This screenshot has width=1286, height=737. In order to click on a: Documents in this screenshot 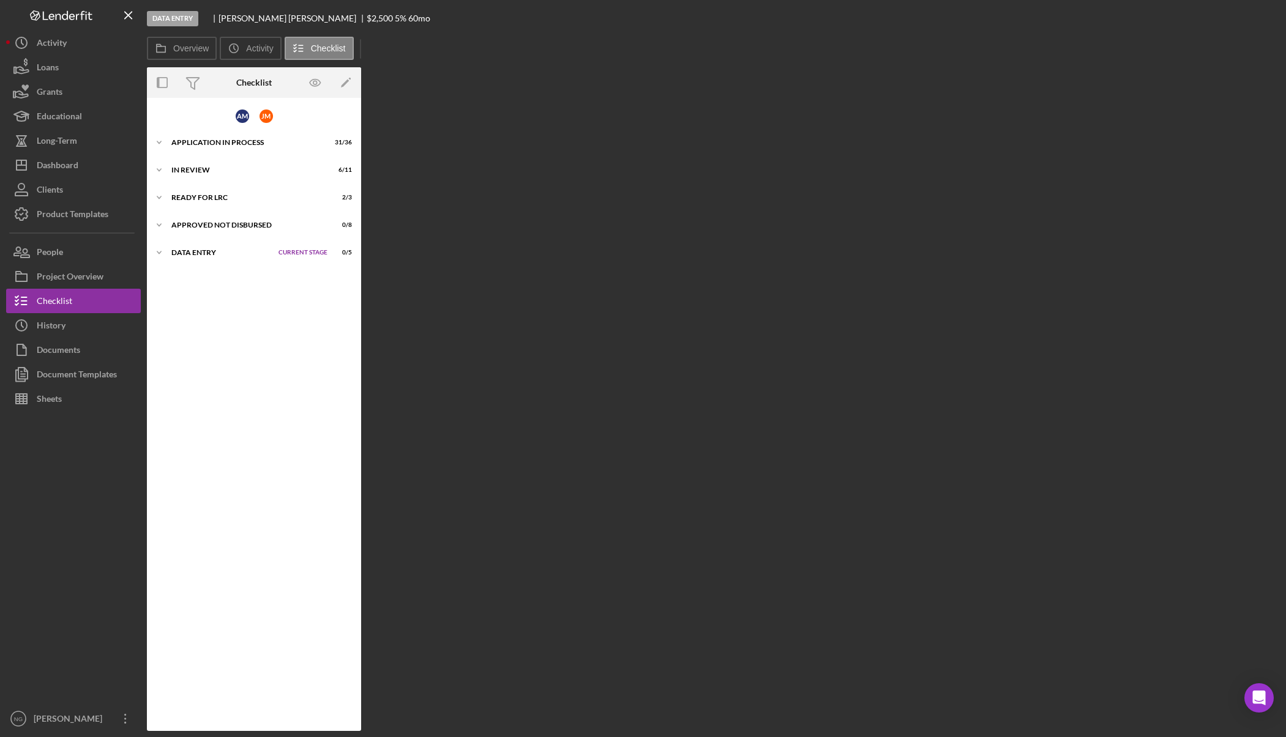, I will do `click(73, 350)`.